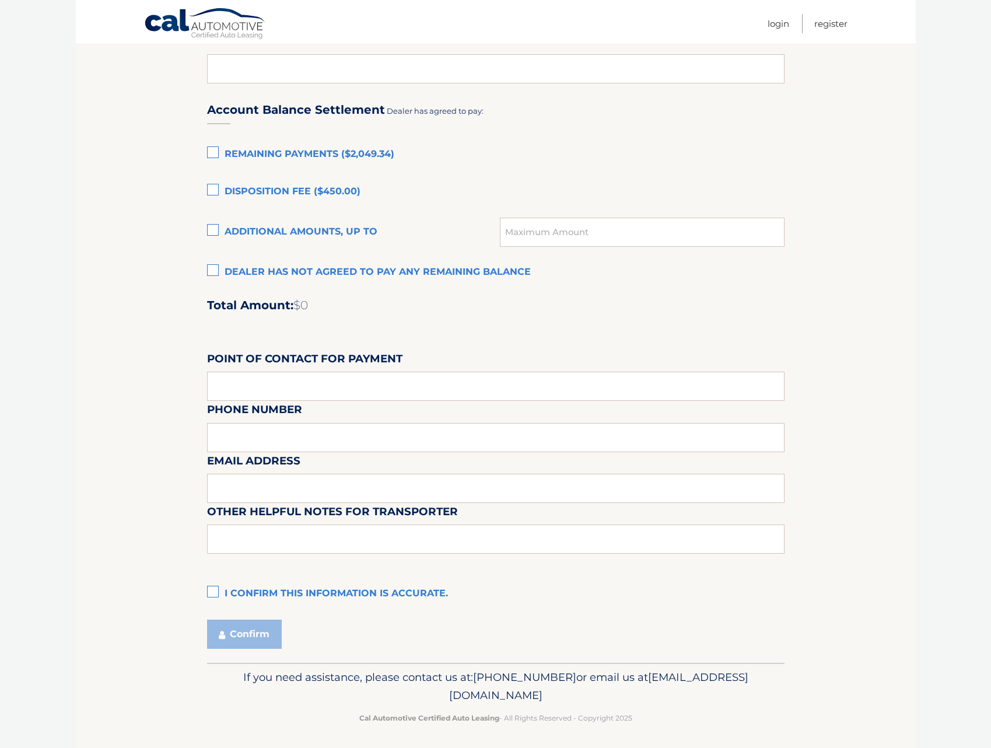 This screenshot has height=748, width=991. I want to click on p: If you need assistance, please contact us at: or email us at, so click(496, 687).